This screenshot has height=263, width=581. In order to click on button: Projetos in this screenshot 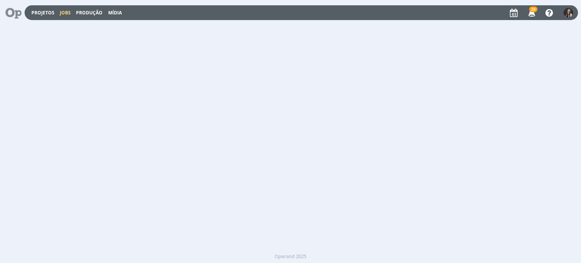, I will do `click(43, 13)`.